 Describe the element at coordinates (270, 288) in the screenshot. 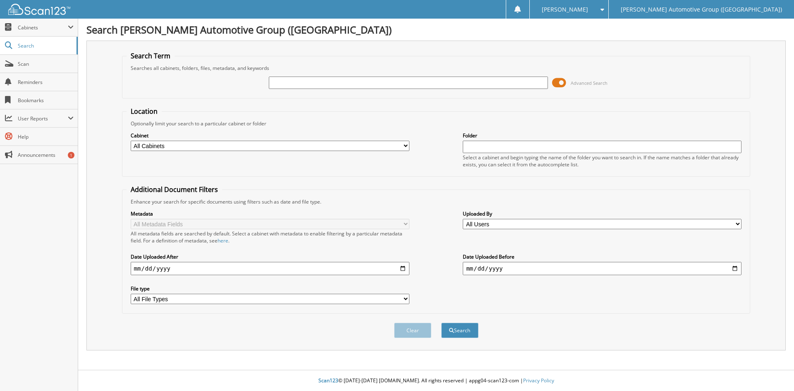

I see `label: File type` at that location.